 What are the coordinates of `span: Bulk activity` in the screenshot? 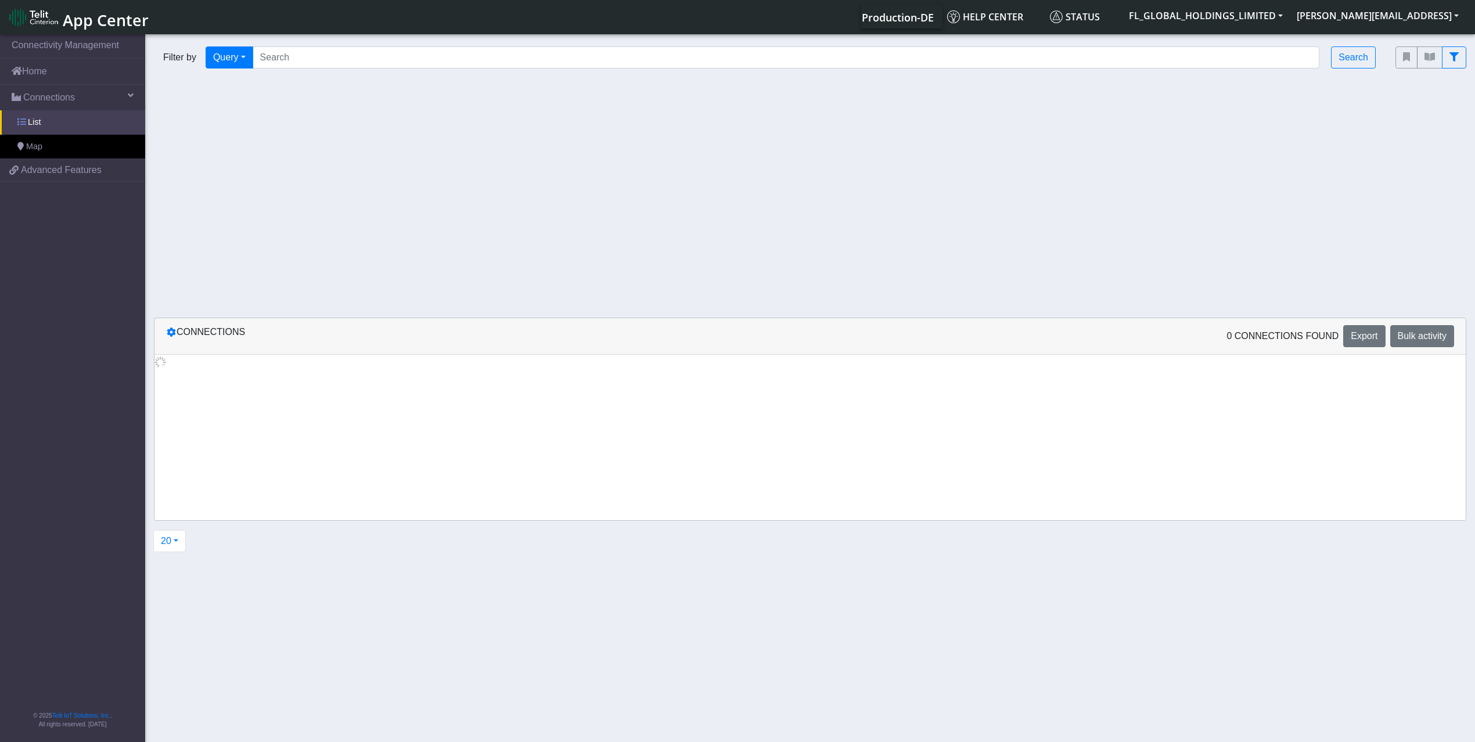 It's located at (1422, 101).